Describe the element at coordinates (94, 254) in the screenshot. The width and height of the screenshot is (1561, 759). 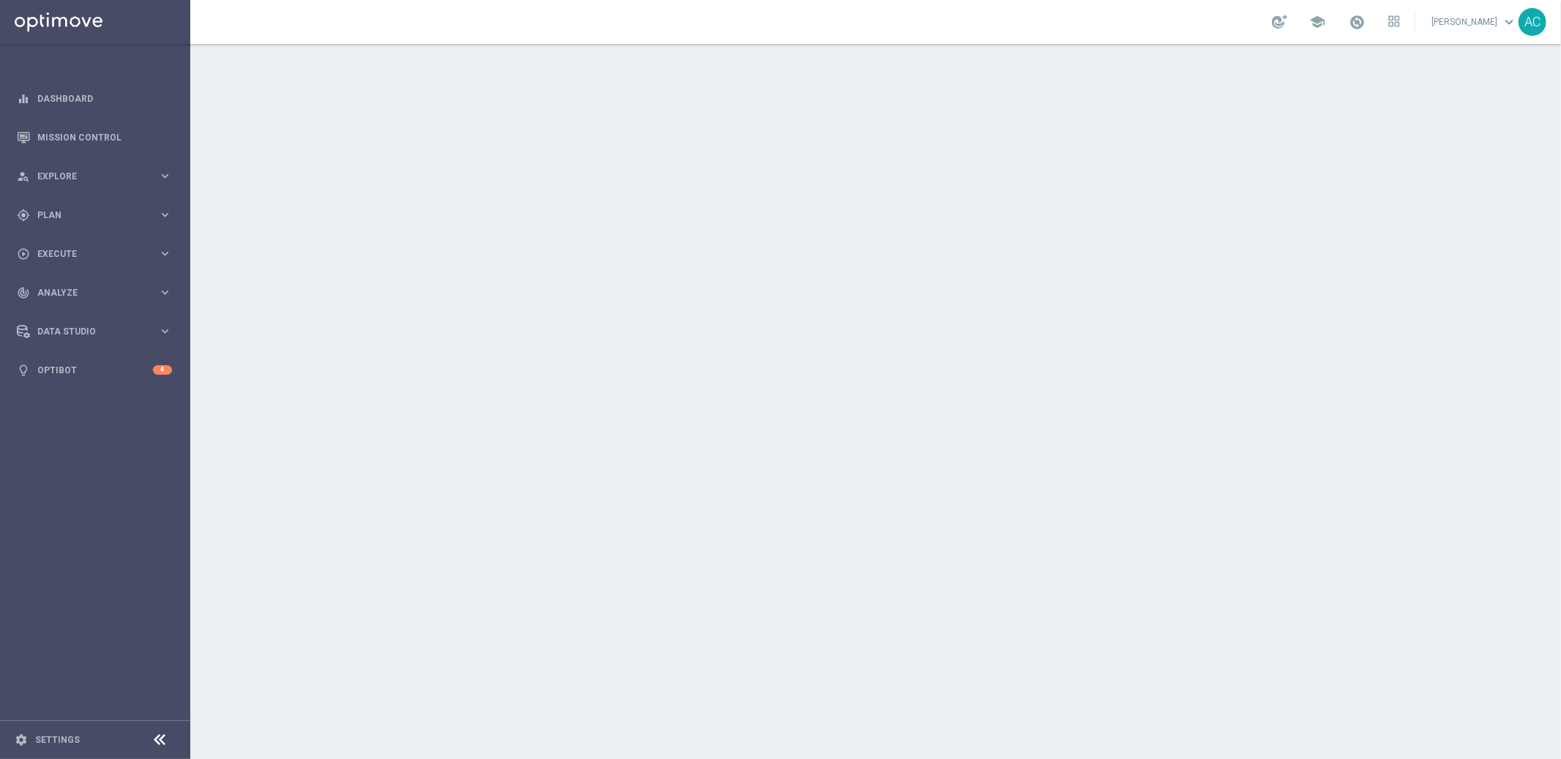
I see `div: play_circle_outline Execute keyboard_arrow_right` at that location.